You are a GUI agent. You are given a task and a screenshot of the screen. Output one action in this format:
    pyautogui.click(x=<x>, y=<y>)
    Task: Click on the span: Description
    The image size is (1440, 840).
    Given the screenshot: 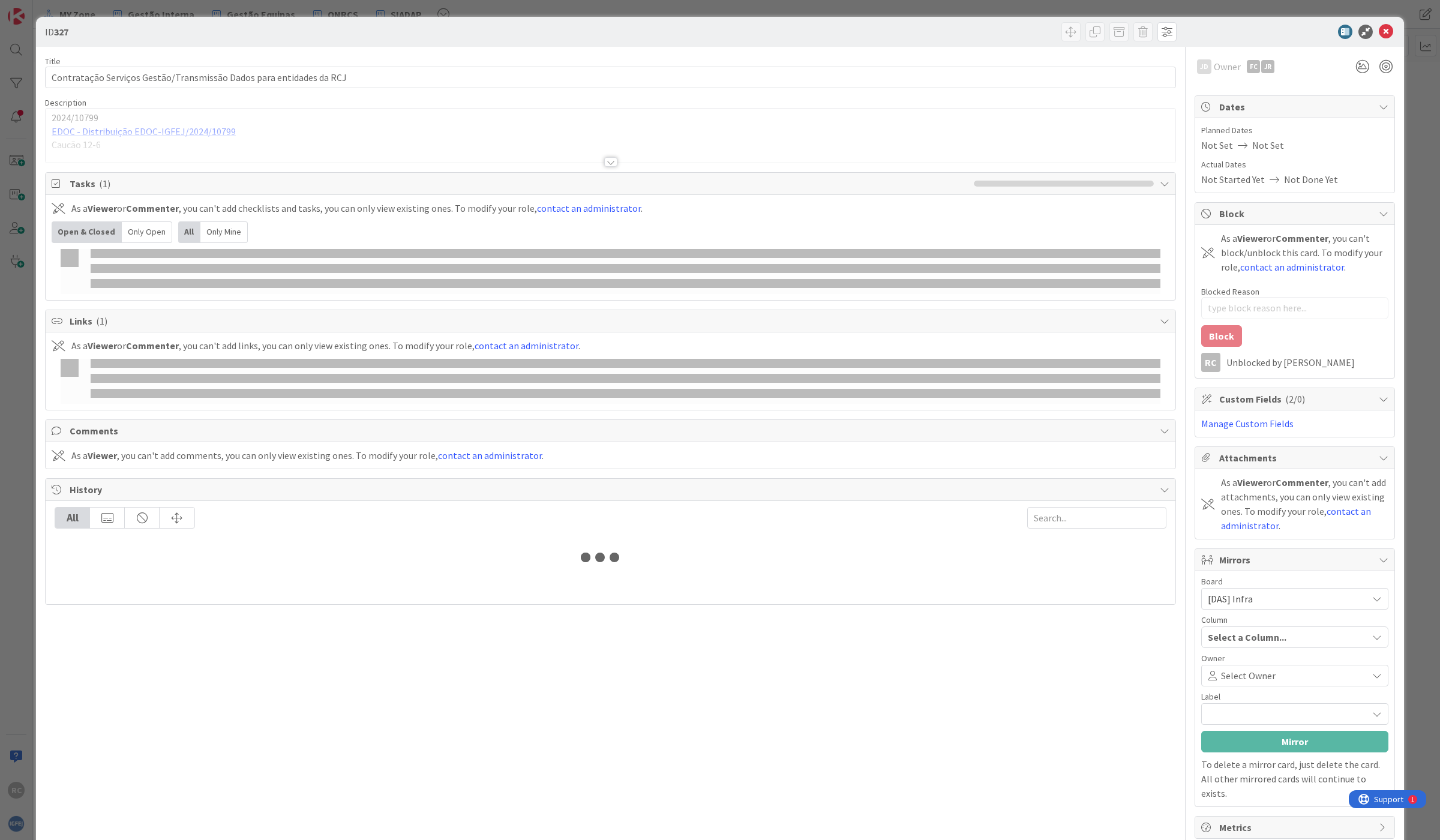 What is the action you would take?
    pyautogui.click(x=66, y=102)
    